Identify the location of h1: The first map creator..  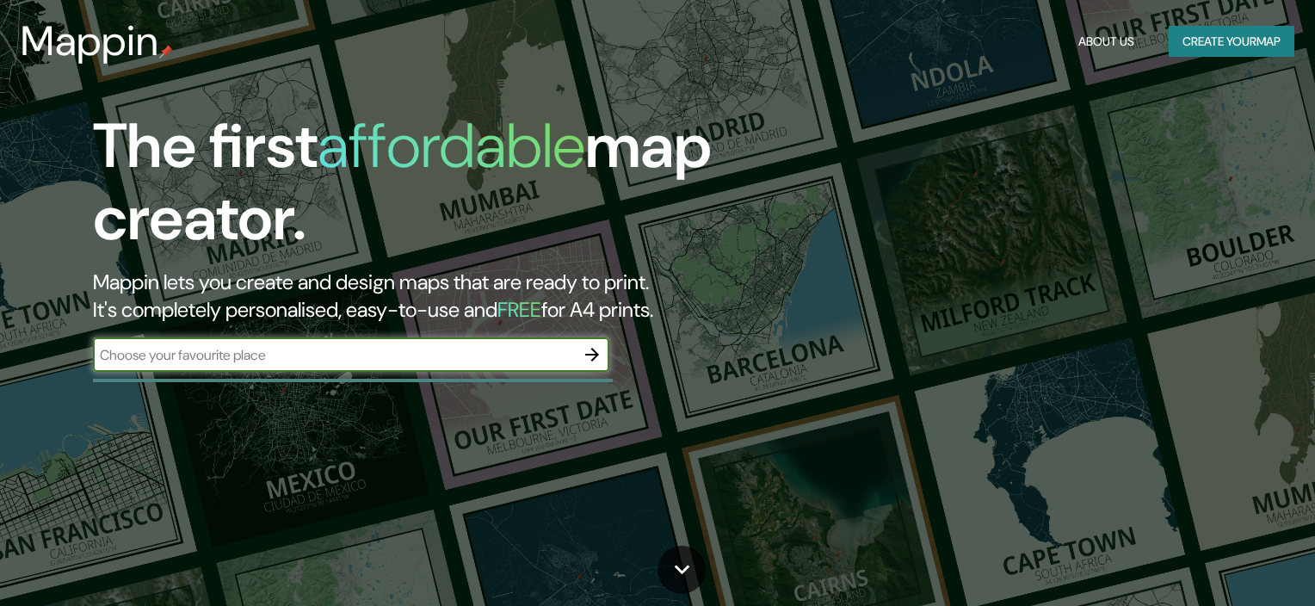
(422, 189).